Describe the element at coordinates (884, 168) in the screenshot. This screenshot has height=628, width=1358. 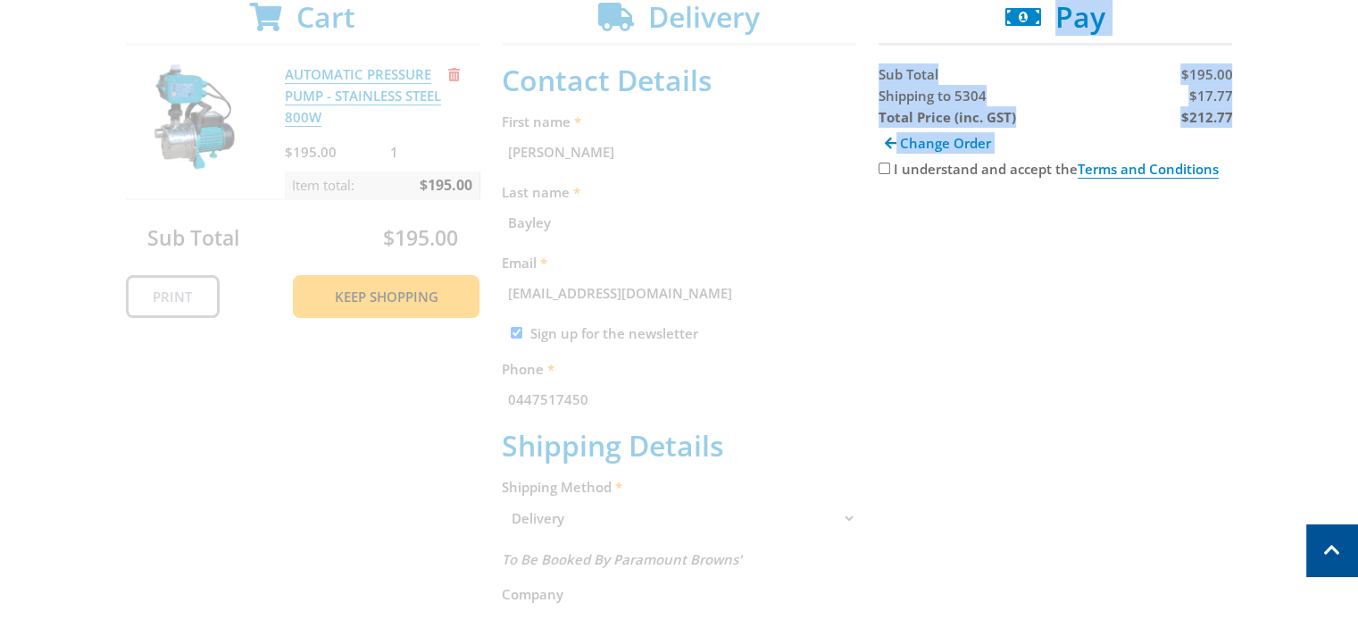
I see `input: Please accept the terms and conditions.` at that location.